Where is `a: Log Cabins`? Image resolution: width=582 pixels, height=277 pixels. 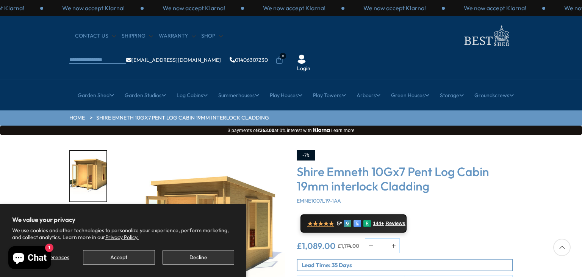 a: Log Cabins is located at coordinates (192, 95).